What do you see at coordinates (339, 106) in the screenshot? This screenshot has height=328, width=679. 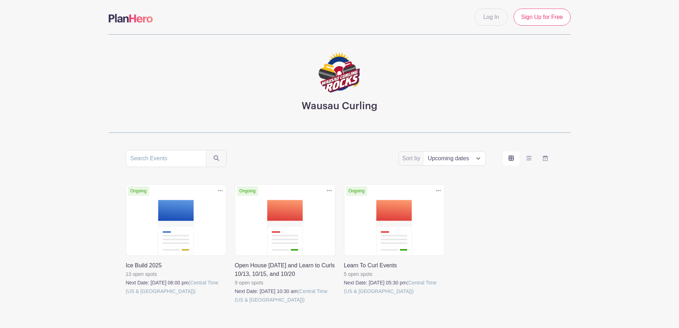 I see `h3: Wausau Curling` at bounding box center [339, 106].